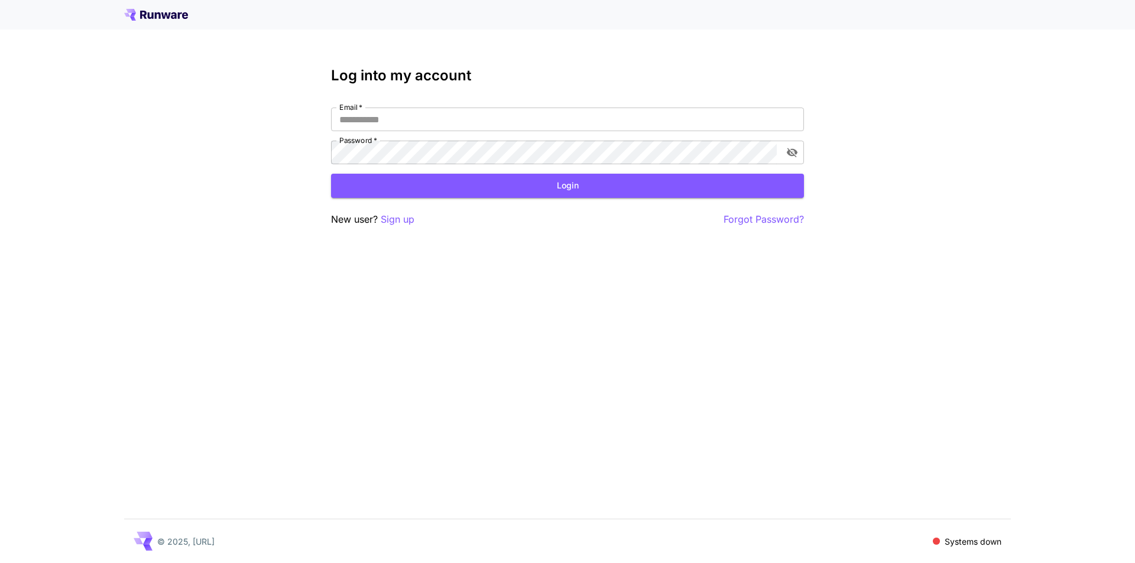 The image size is (1135, 563). What do you see at coordinates (397, 219) in the screenshot?
I see `p: Sign up` at bounding box center [397, 219].